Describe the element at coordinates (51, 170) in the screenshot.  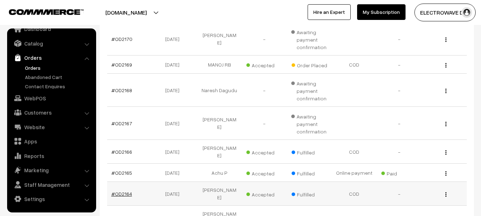
I see `a: Marketing` at that location.